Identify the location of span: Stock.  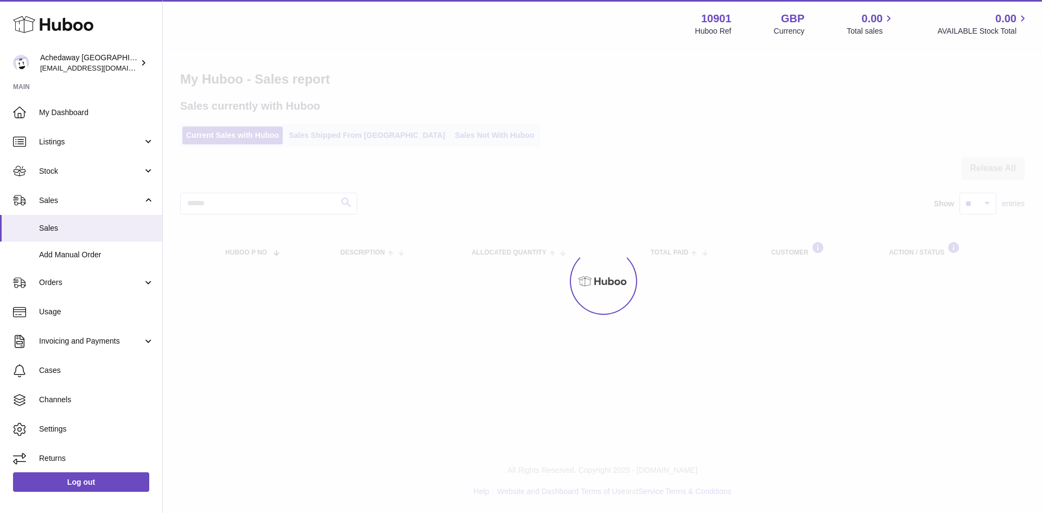
(91, 171).